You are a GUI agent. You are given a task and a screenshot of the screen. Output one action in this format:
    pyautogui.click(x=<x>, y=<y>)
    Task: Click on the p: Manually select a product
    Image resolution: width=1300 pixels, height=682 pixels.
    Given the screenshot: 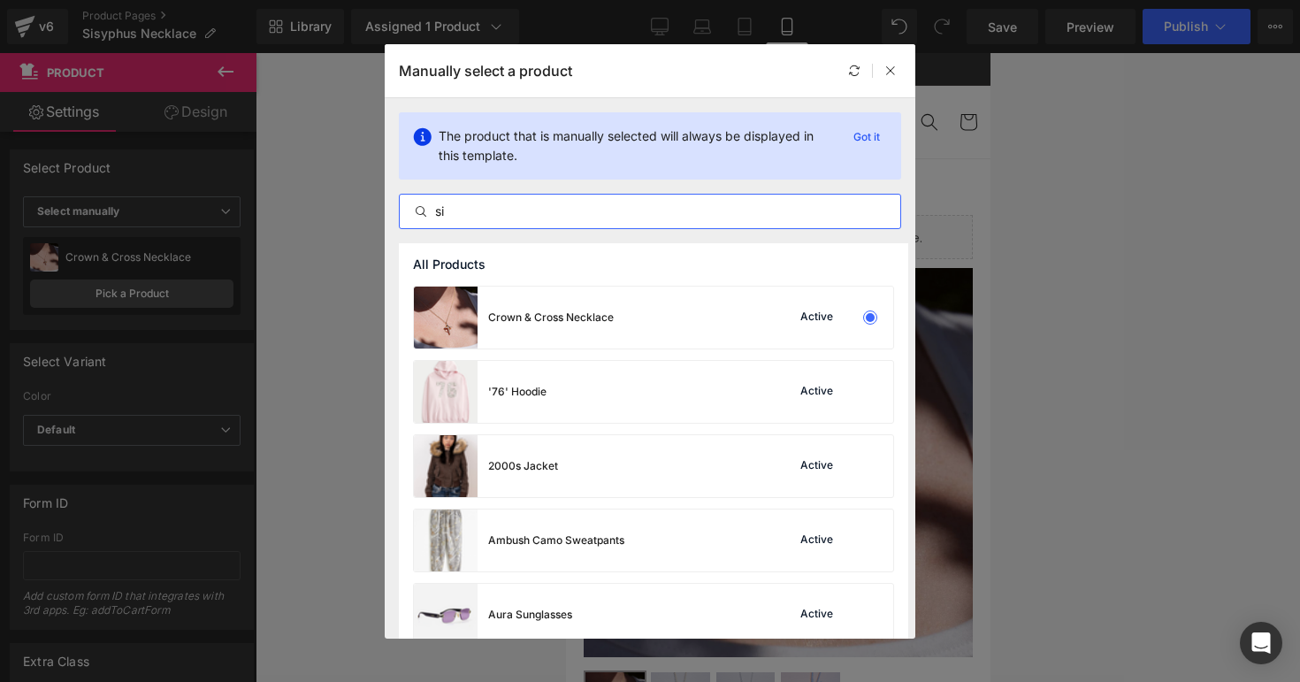 What is the action you would take?
    pyautogui.click(x=485, y=71)
    